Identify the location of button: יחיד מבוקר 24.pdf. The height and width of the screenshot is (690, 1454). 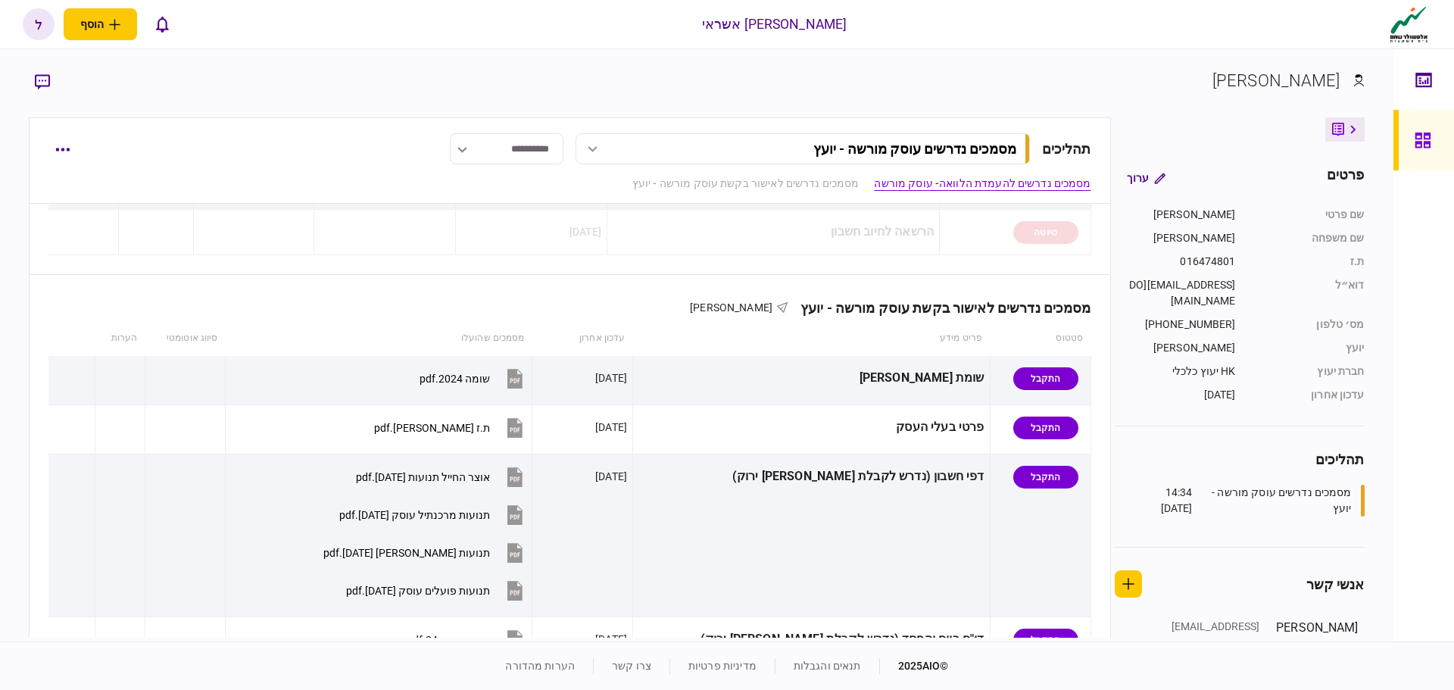
(466, 639).